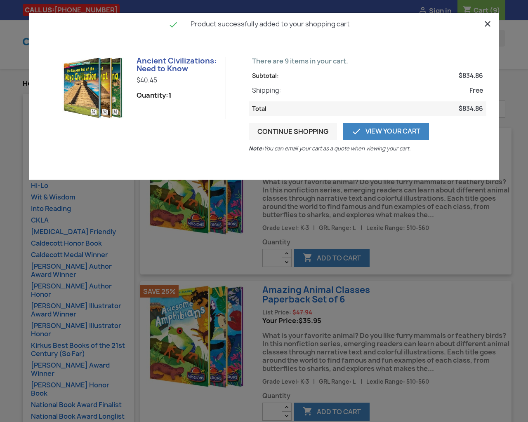  What do you see at coordinates (367, 61) in the screenshot?
I see `p: There are 9 items in your cart.` at bounding box center [367, 61].